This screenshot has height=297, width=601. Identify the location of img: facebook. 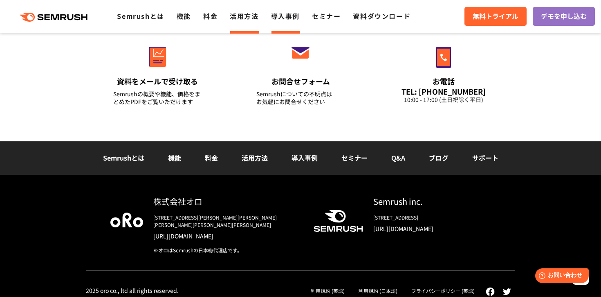
(491, 291).